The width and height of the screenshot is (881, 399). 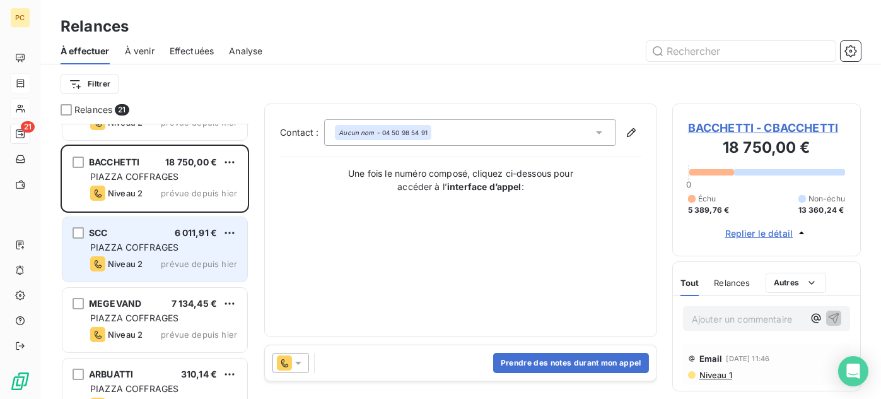 I want to click on h3: 18 750,00 €, so click(x=766, y=149).